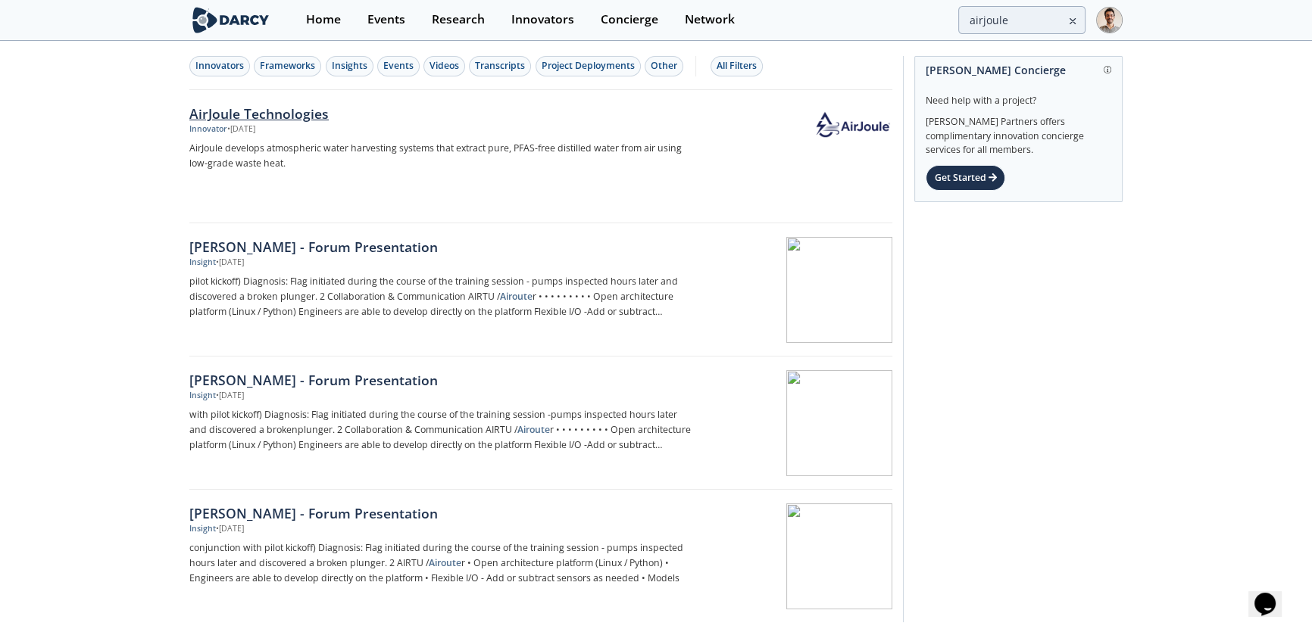  Describe the element at coordinates (323, 20) in the screenshot. I see `div: Home` at that location.